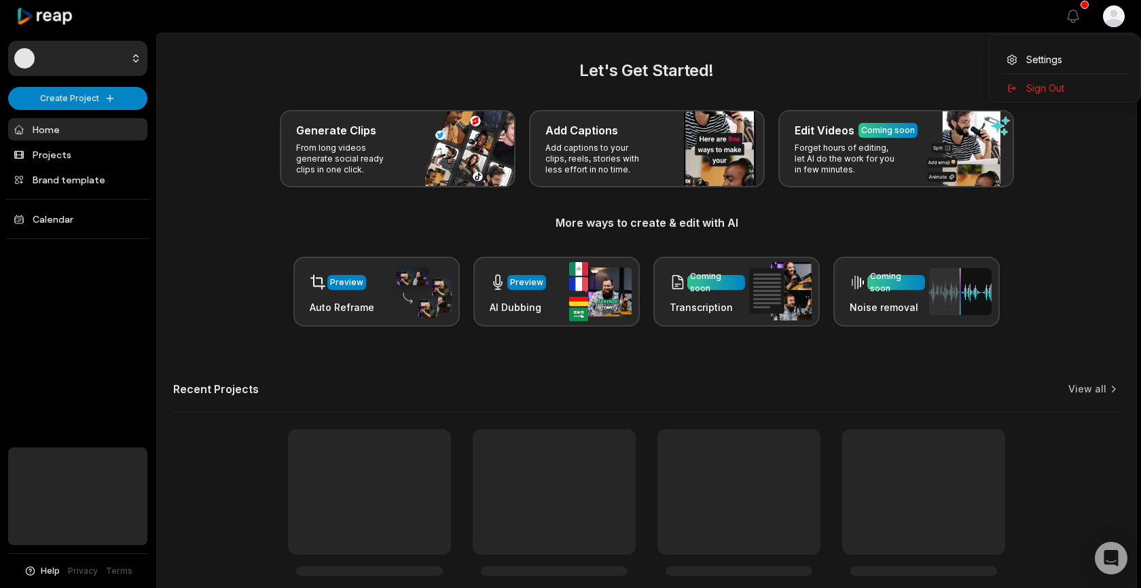 The width and height of the screenshot is (1141, 588). Describe the element at coordinates (1044, 59) in the screenshot. I see `span: Settings` at that location.